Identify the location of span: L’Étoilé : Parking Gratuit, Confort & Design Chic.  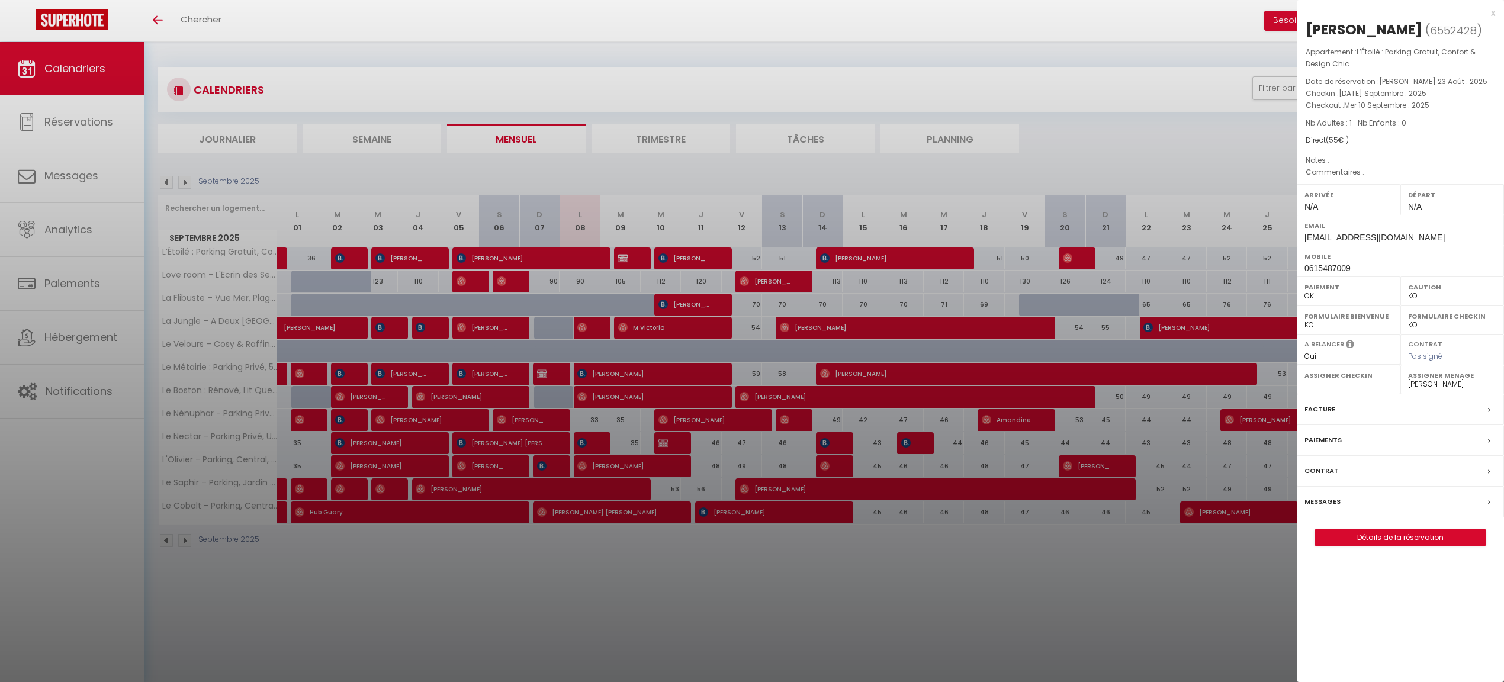
(1390, 57).